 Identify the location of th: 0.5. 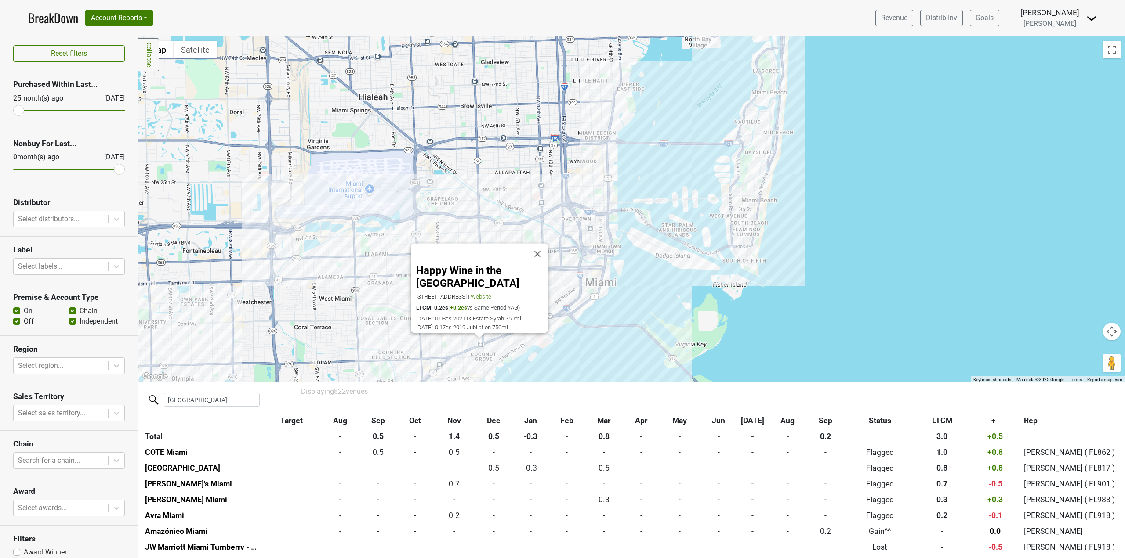
(378, 437).